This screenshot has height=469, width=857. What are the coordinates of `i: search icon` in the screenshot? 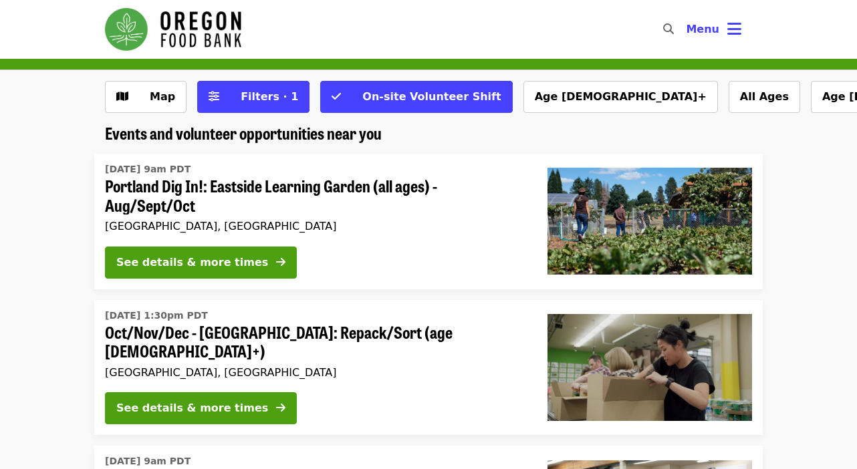 It's located at (668, 29).